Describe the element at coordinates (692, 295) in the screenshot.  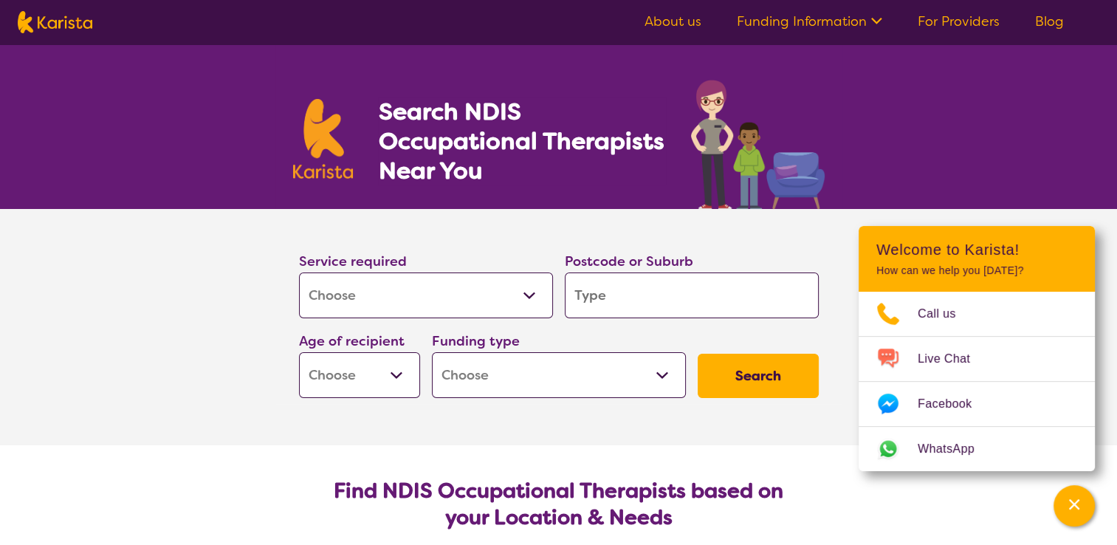
I see `input: Type` at that location.